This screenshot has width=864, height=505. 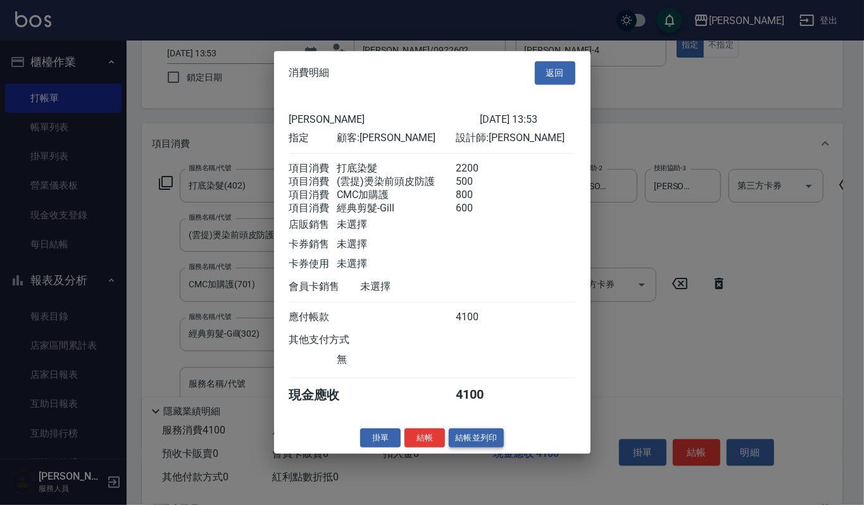 I want to click on button: 返回, so click(x=555, y=73).